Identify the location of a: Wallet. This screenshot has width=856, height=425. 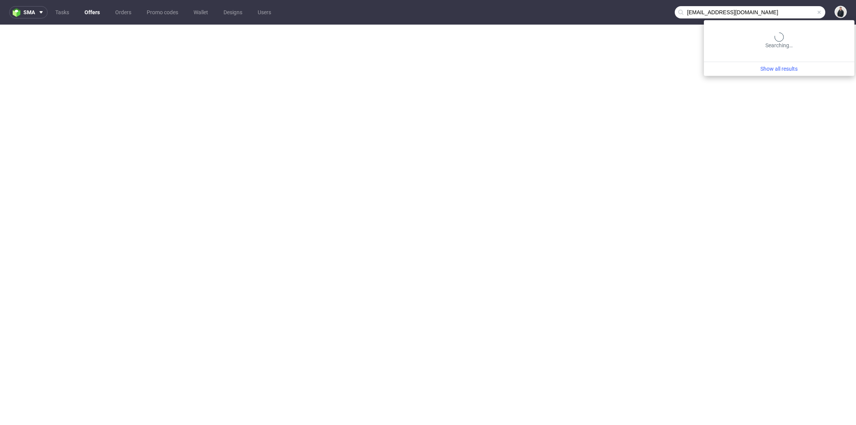
(201, 12).